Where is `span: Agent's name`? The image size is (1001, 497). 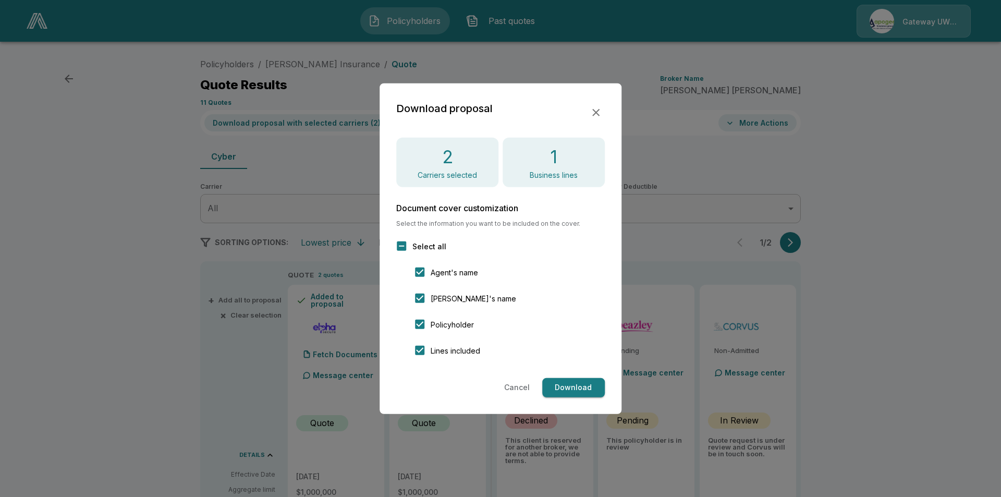 span: Agent's name is located at coordinates (454, 272).